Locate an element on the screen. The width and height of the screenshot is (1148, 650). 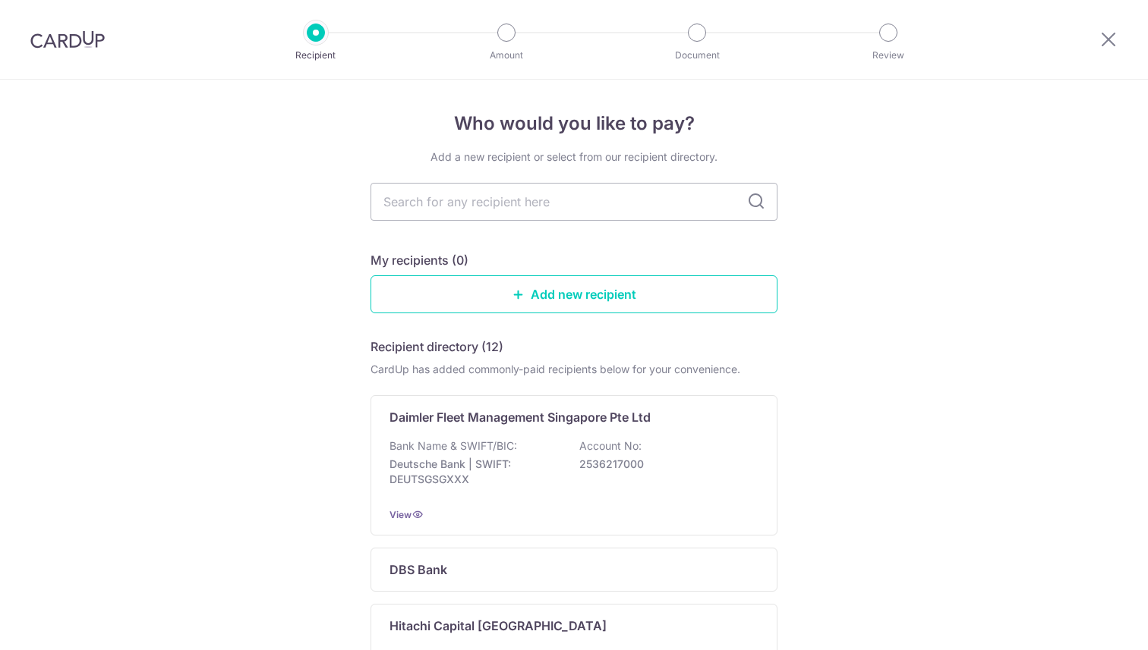
div: CardUp has added commonly-paid recipients below for your convenience. is located at coordinates (574, 370).